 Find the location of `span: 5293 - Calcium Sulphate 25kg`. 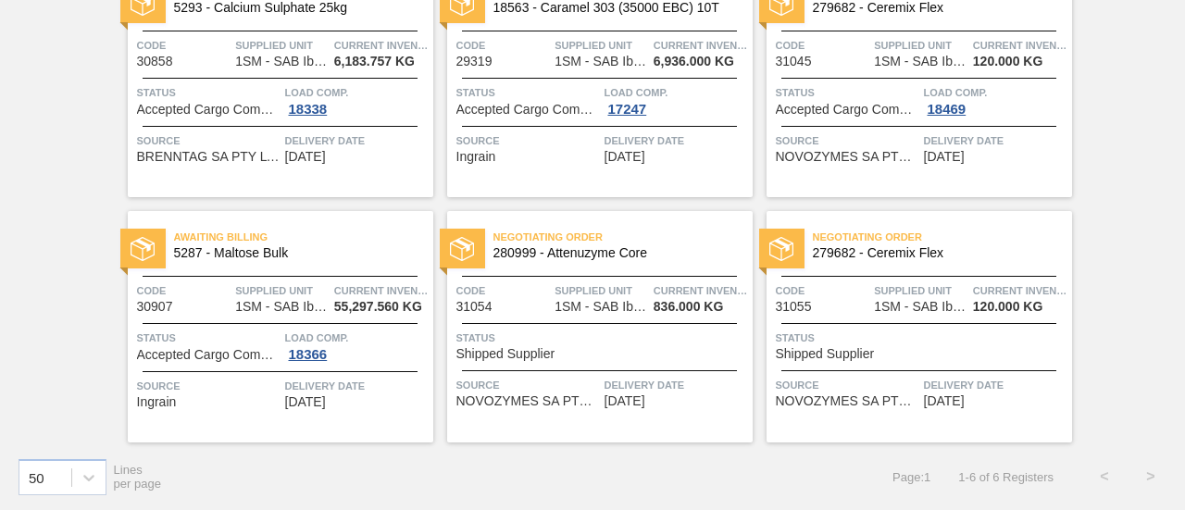

span: 5293 - Calcium Sulphate 25kg is located at coordinates (296, 7).